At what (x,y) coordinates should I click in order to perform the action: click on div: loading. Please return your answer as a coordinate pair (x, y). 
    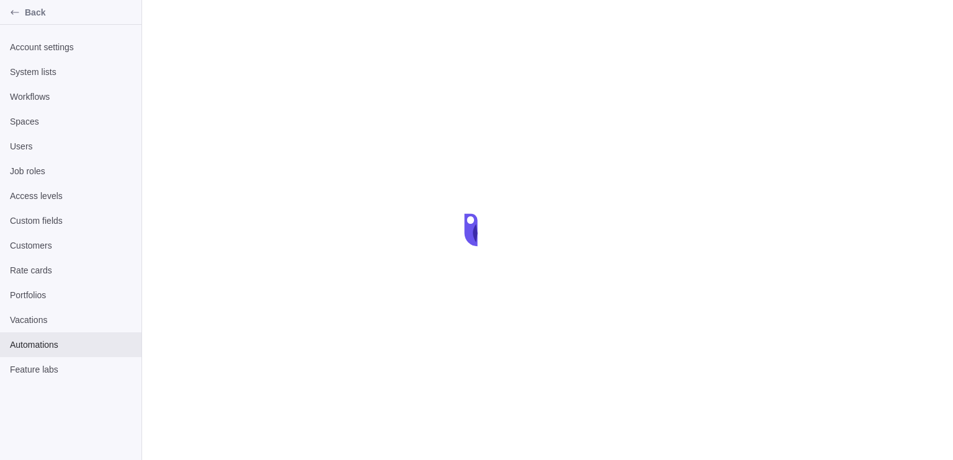
    Looking at the image, I should click on (477, 230).